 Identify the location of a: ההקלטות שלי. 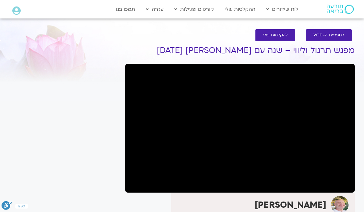
(240, 9).